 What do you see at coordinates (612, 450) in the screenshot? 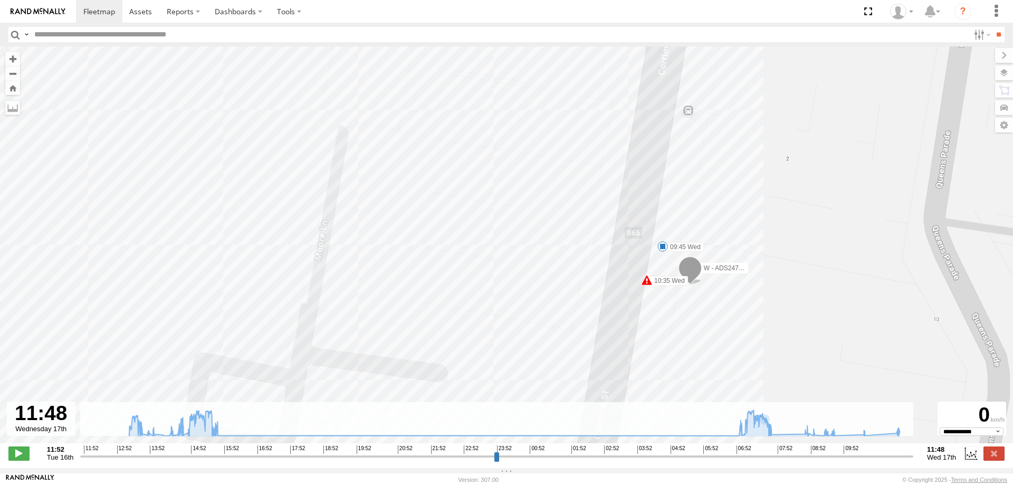
I see `span: 02:52` at bounding box center [612, 450].